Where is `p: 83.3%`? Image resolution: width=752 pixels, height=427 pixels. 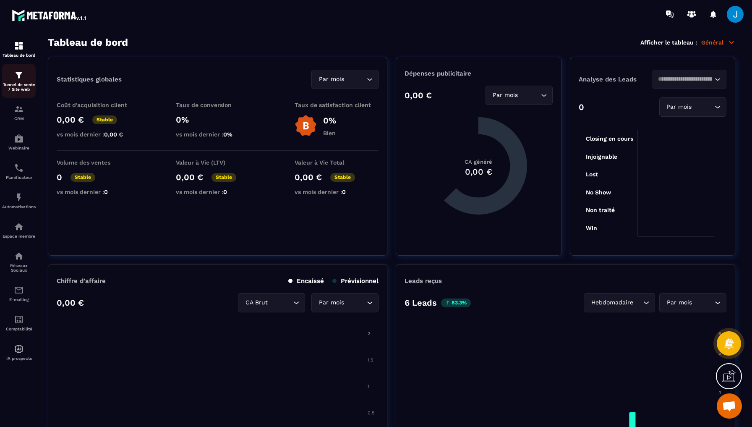 p: 83.3% is located at coordinates (455, 302).